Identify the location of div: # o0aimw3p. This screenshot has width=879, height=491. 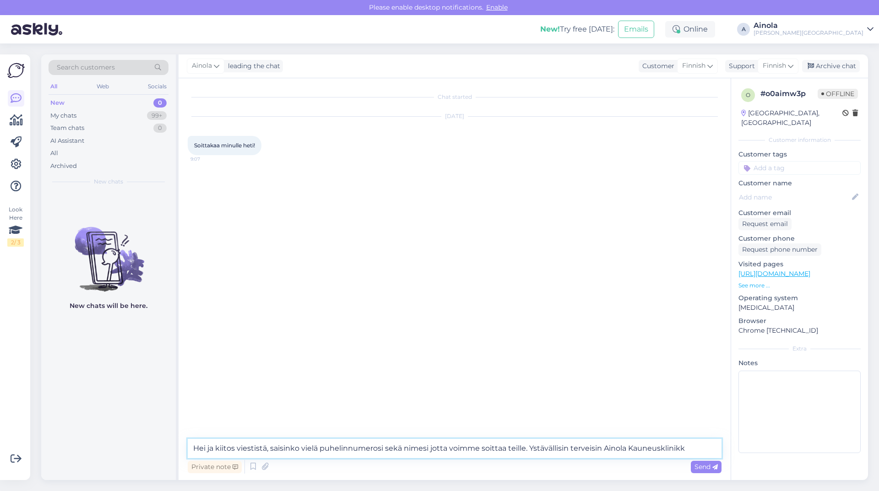
(789, 94).